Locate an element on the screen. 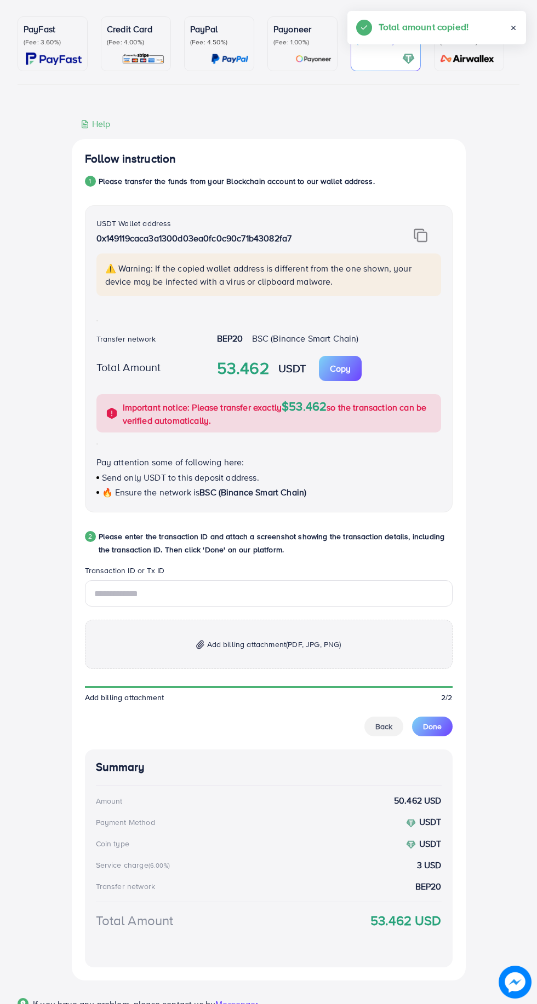 The height and width of the screenshot is (1004, 537). p: Send only USDT to this deposit address. is located at coordinates (268, 477).